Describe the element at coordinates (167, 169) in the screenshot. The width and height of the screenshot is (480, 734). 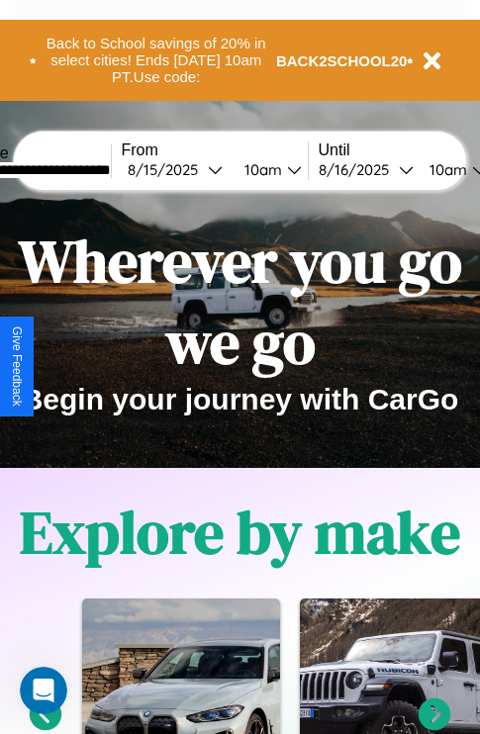
I see `div: 8 / 15 / 2025` at that location.